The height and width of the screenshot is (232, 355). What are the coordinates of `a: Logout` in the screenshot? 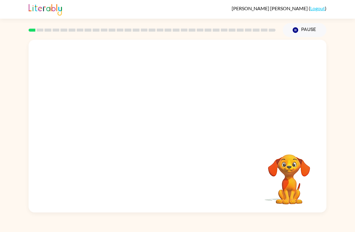 It's located at (318, 8).